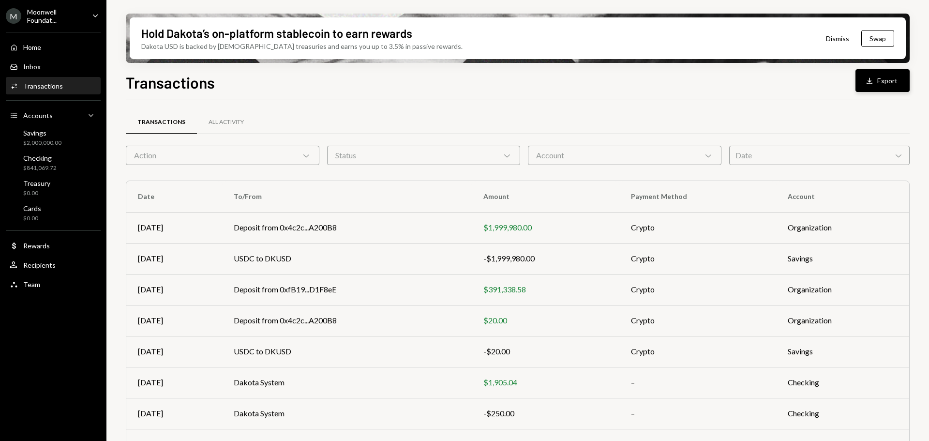 The image size is (929, 441). What do you see at coordinates (53, 188) in the screenshot?
I see `a: Treasury$0.00` at bounding box center [53, 188].